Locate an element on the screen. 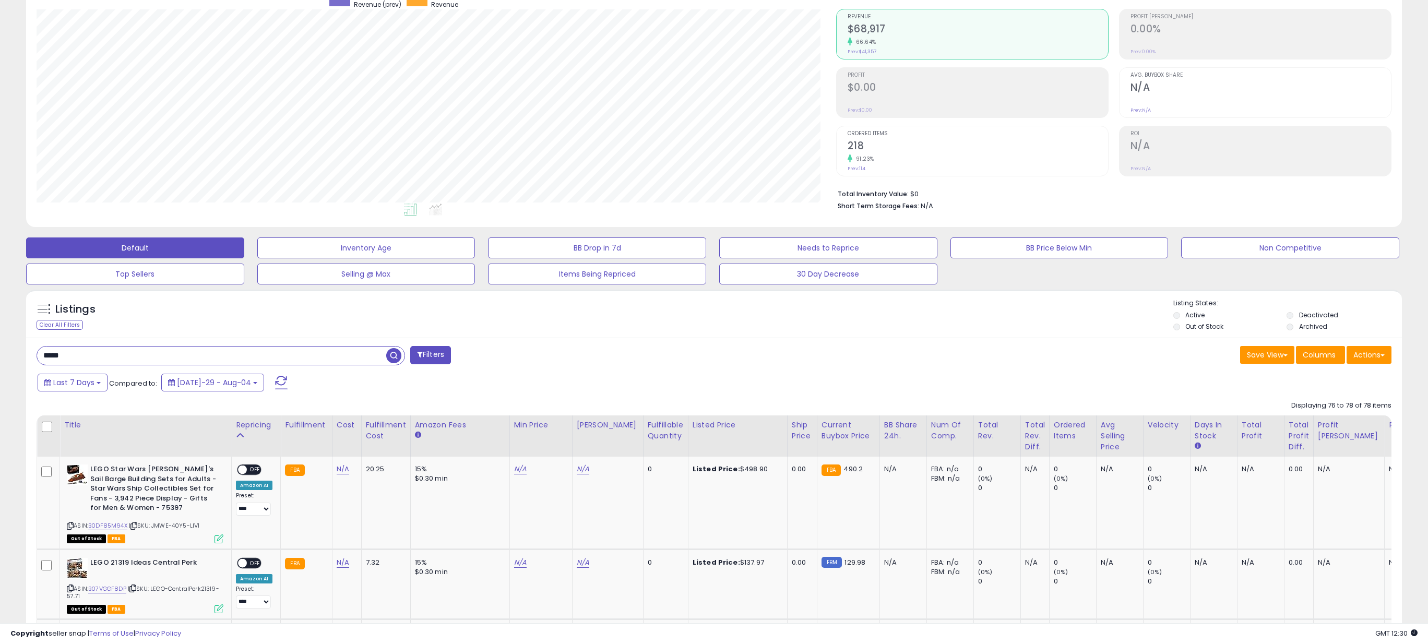  small: Days In Stock. is located at coordinates (1198, 446).